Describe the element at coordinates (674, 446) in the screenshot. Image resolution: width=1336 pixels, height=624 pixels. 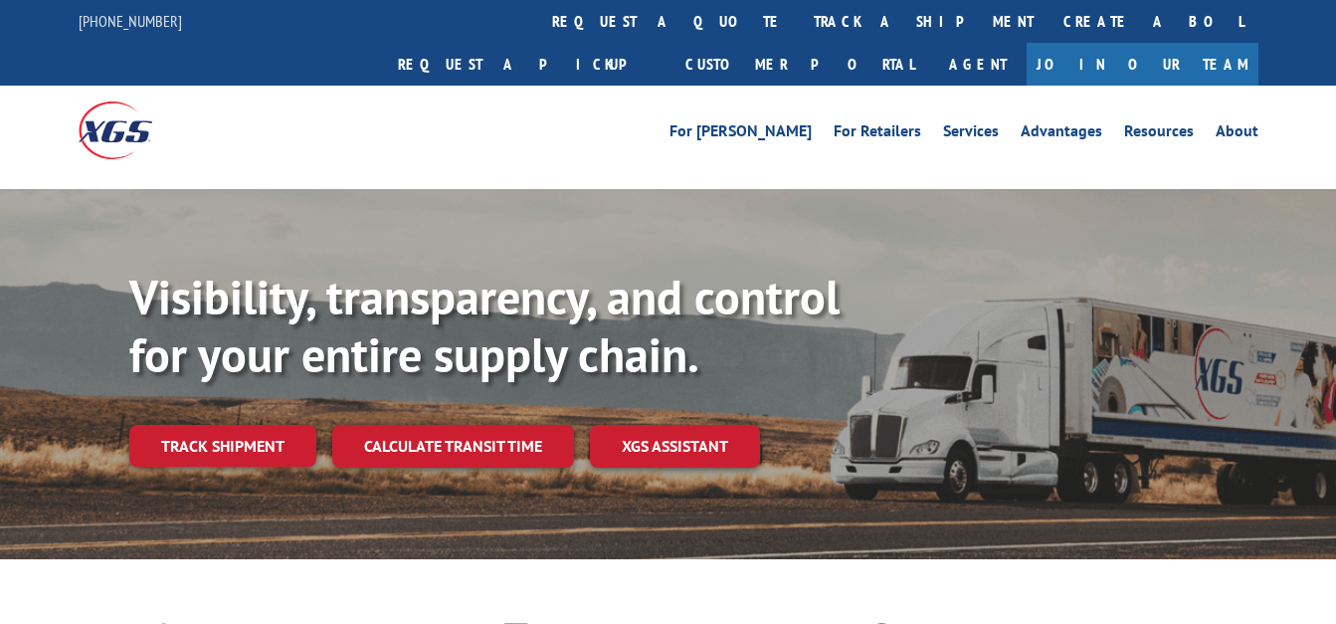
I see `a: XGS ASSISTANT` at that location.